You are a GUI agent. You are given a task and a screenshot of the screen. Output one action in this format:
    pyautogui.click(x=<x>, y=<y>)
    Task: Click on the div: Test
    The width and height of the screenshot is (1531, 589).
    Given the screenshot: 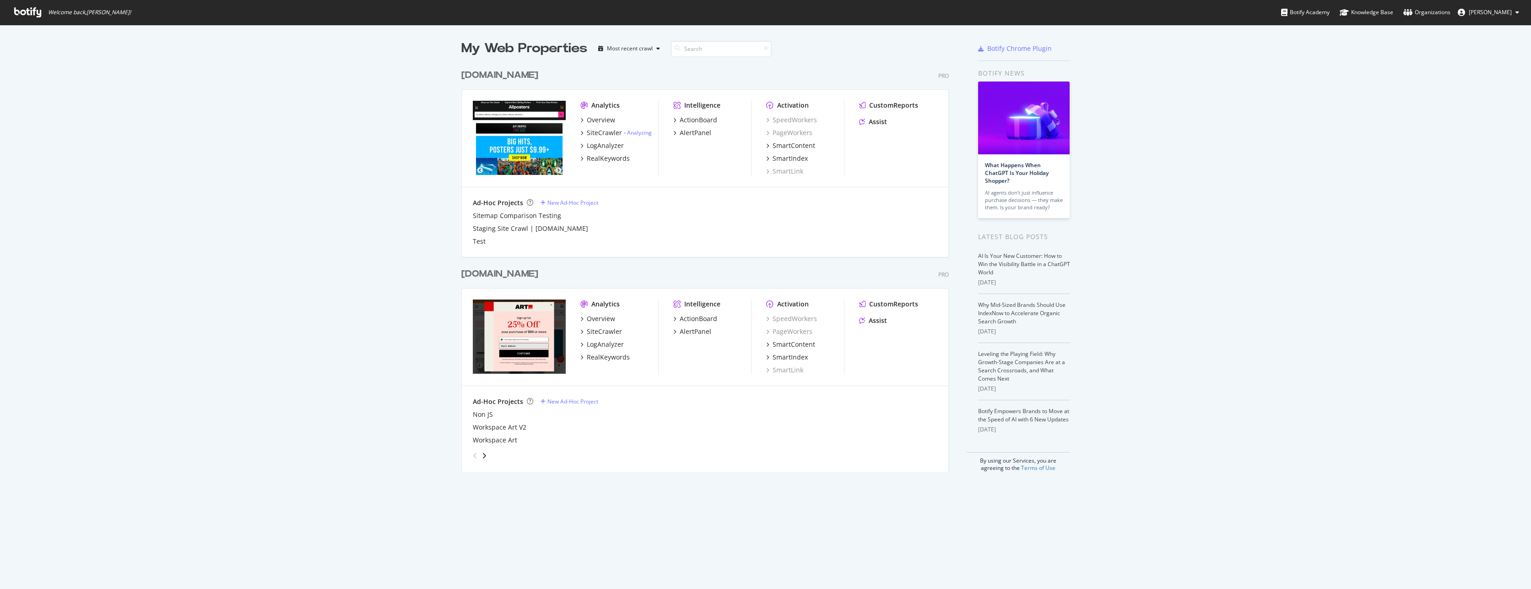 What is the action you would take?
    pyautogui.click(x=479, y=241)
    